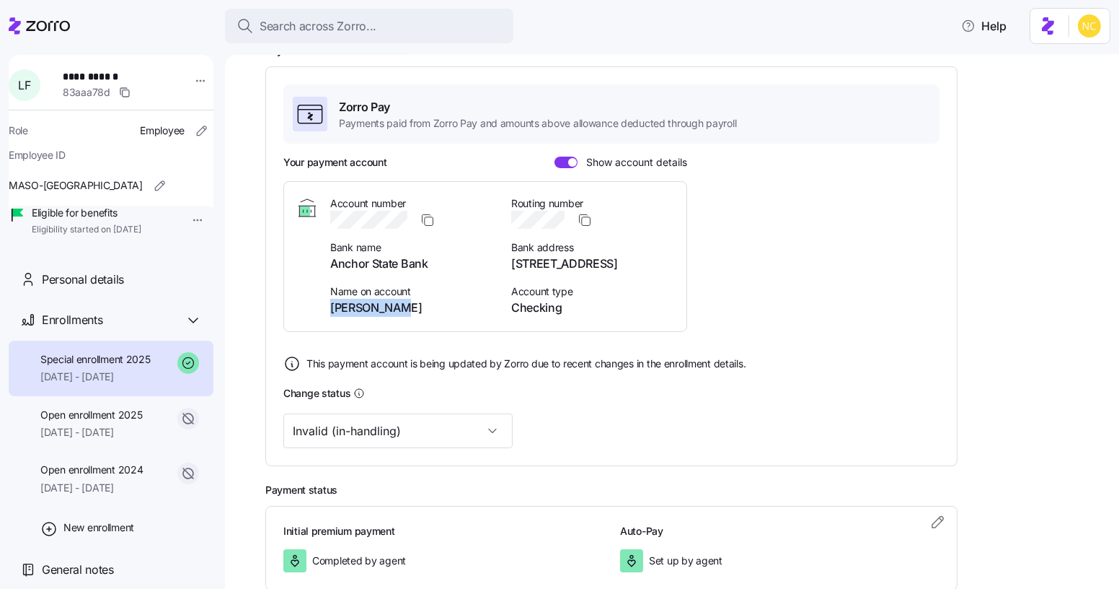 This screenshot has width=1119, height=589. Describe the element at coordinates (633, 162) in the screenshot. I see `span: Show account details` at that location.